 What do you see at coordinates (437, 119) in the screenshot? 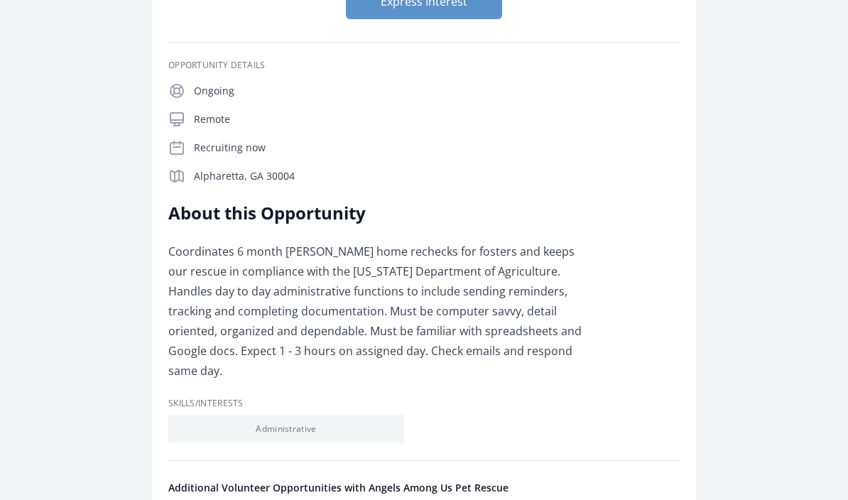
I see `p: Remote` at bounding box center [437, 119].